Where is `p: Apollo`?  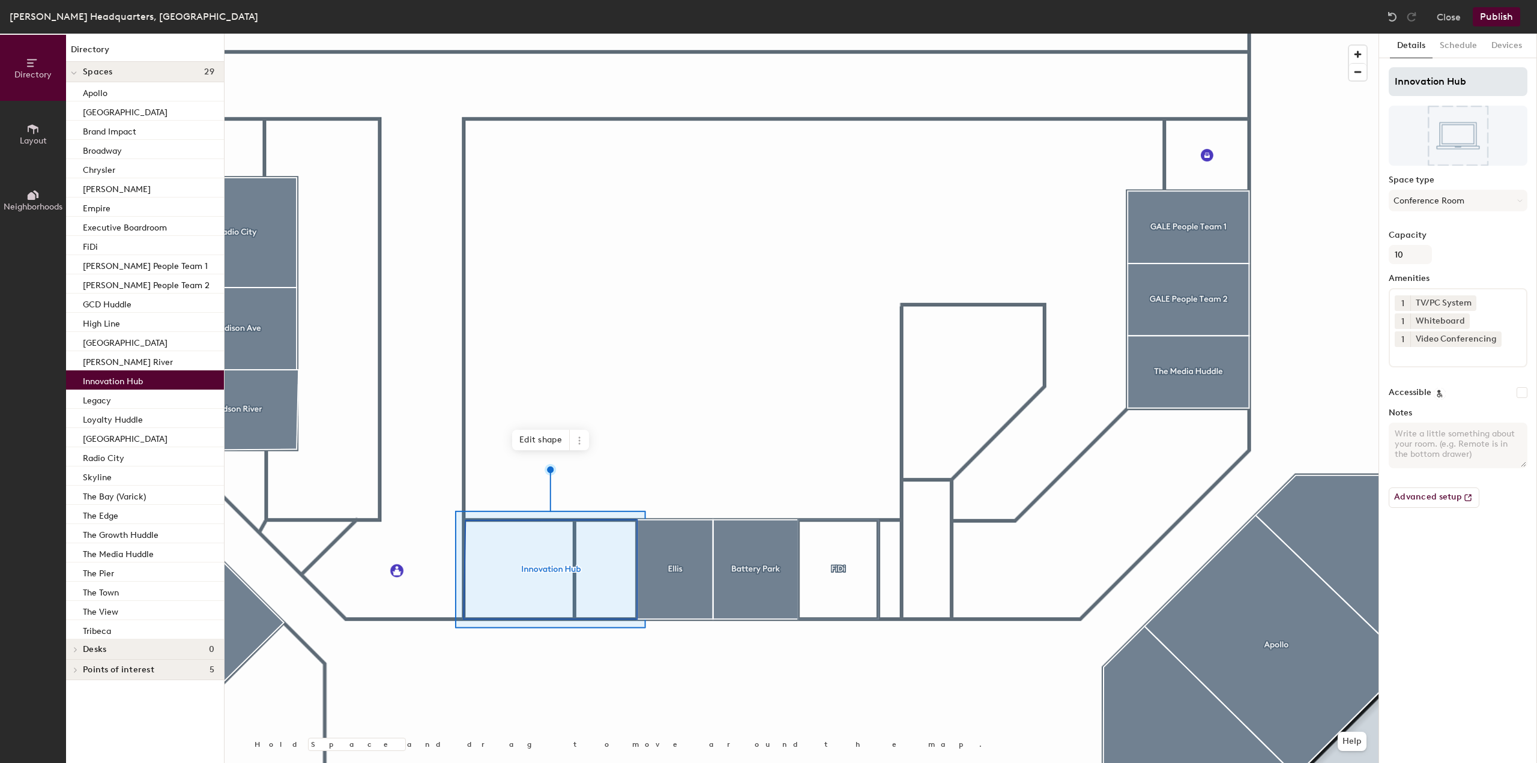
p: Apollo is located at coordinates (95, 91).